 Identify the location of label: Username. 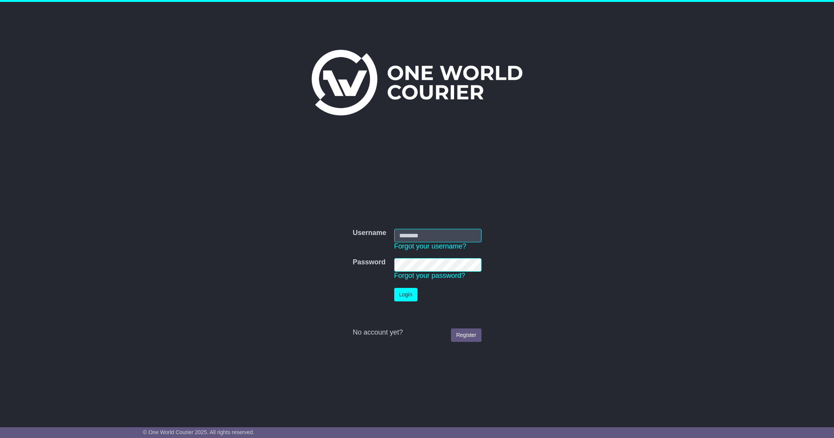
(369, 233).